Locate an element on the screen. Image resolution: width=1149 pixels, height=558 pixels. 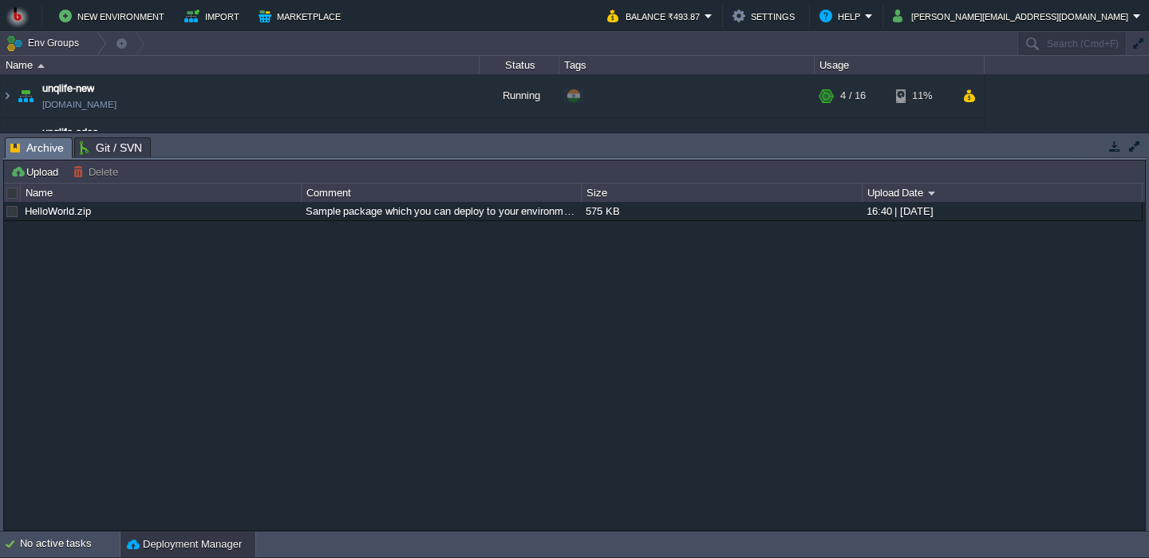
div: Tags is located at coordinates (687, 65).